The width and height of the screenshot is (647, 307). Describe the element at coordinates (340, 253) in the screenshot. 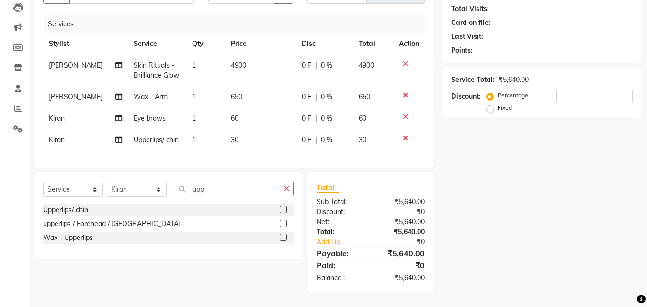

I see `div: Payable:` at that location.